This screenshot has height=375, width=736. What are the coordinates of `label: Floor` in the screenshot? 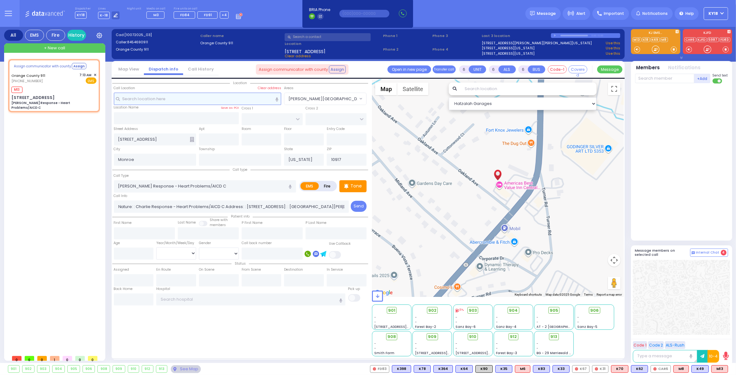 It's located at (288, 129).